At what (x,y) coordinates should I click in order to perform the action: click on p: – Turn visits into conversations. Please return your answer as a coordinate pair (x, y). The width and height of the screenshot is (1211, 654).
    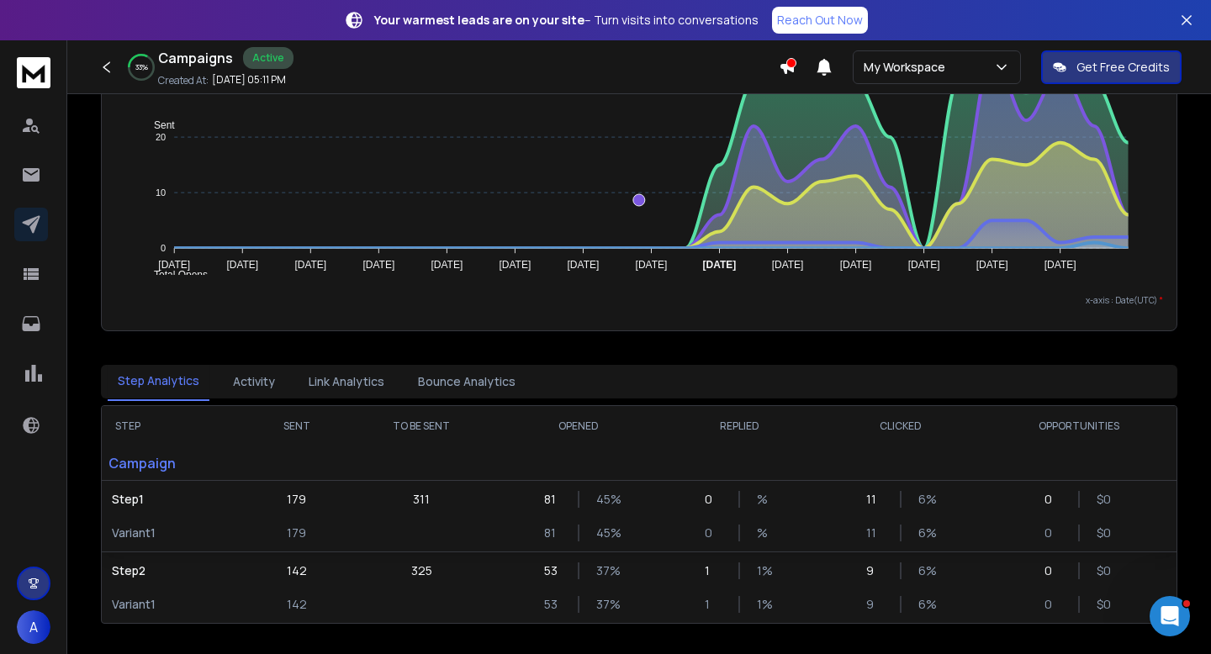
    Looking at the image, I should click on (566, 20).